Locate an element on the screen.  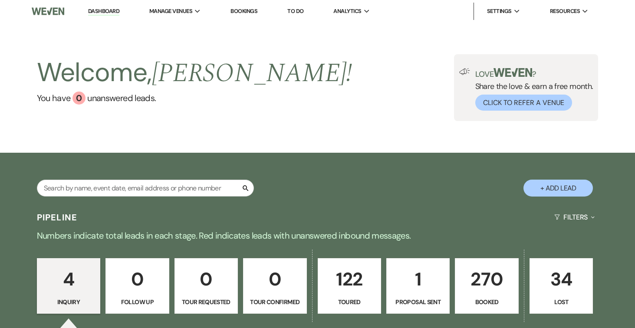
div: Share the love & earn a free month. is located at coordinates (531, 89).